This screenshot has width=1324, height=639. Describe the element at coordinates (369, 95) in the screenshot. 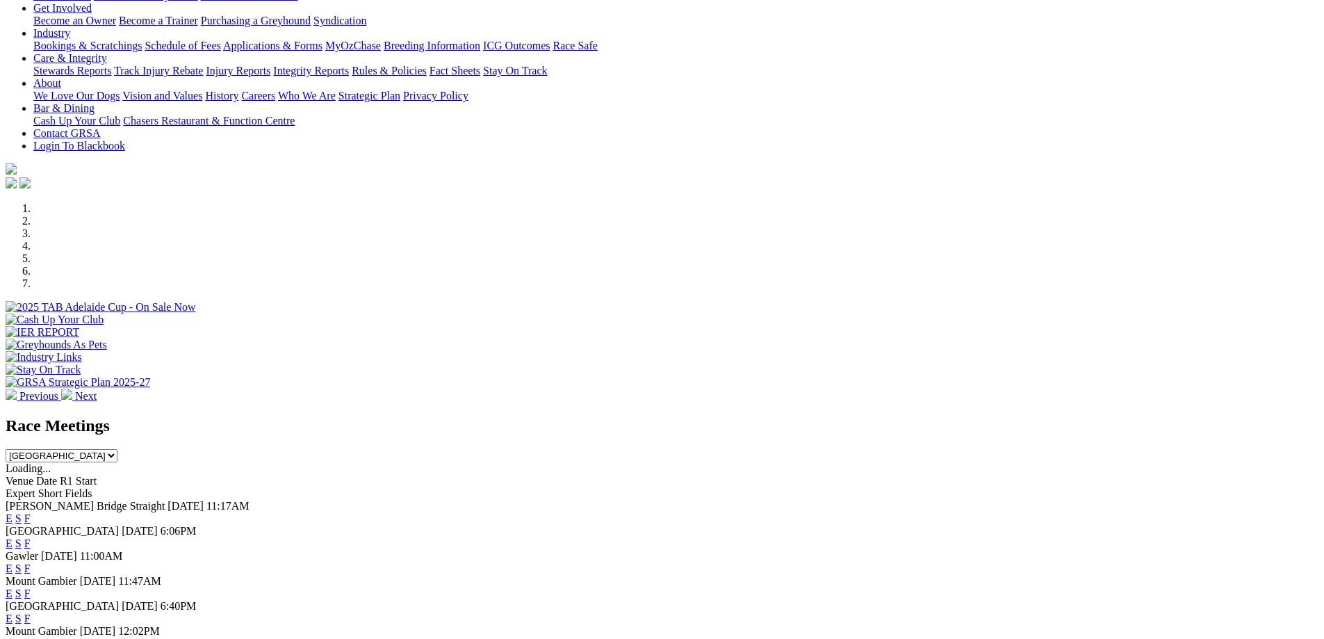

I see `a: Strategic Plan` at that location.